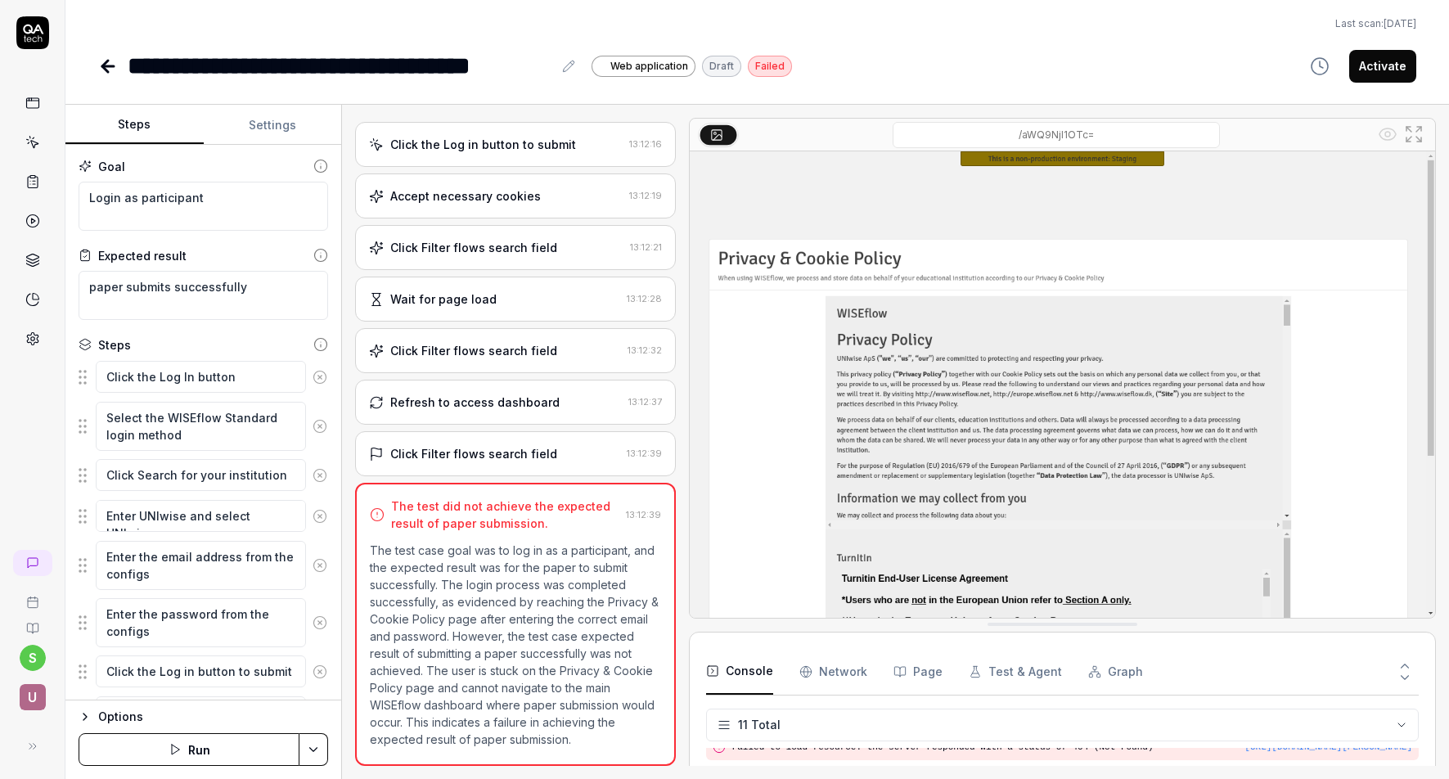  I want to click on span: Last scan:, so click(1375, 24).